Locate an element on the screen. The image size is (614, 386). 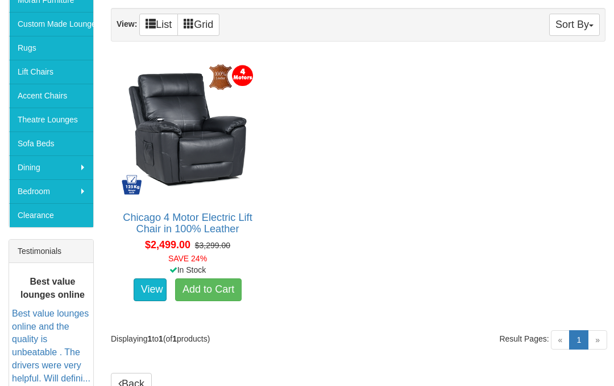
a: Add to Cart is located at coordinates (208, 289).